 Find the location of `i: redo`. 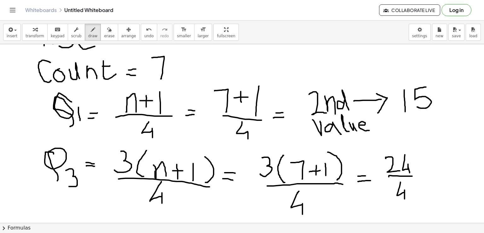

i: redo is located at coordinates (164, 30).